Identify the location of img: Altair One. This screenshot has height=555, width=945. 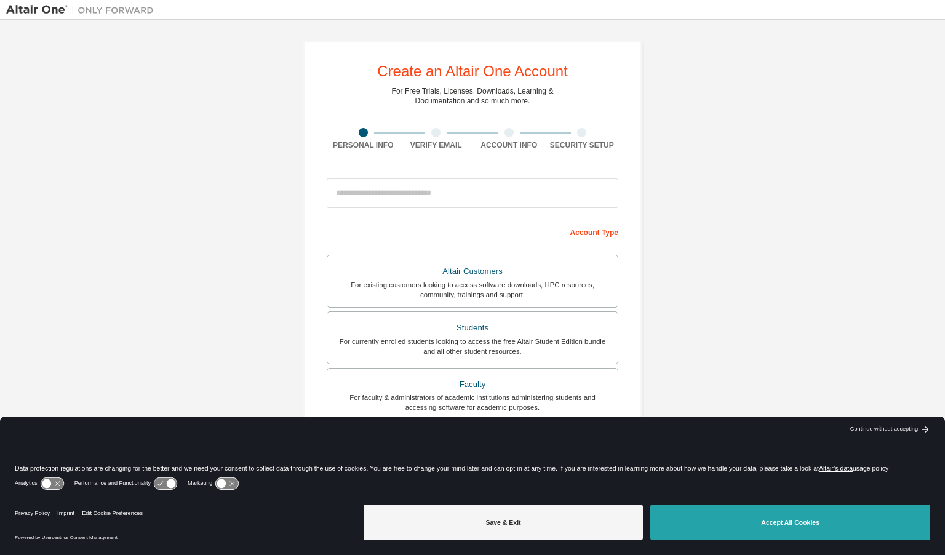
(83, 10).